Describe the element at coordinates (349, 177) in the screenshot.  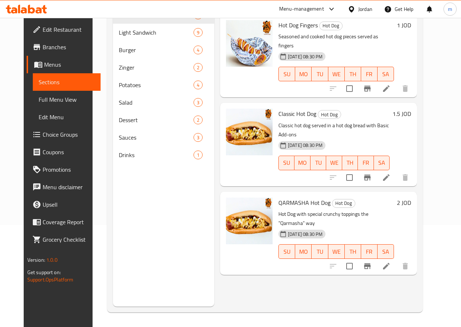
I see `span: Select to update` at that location.